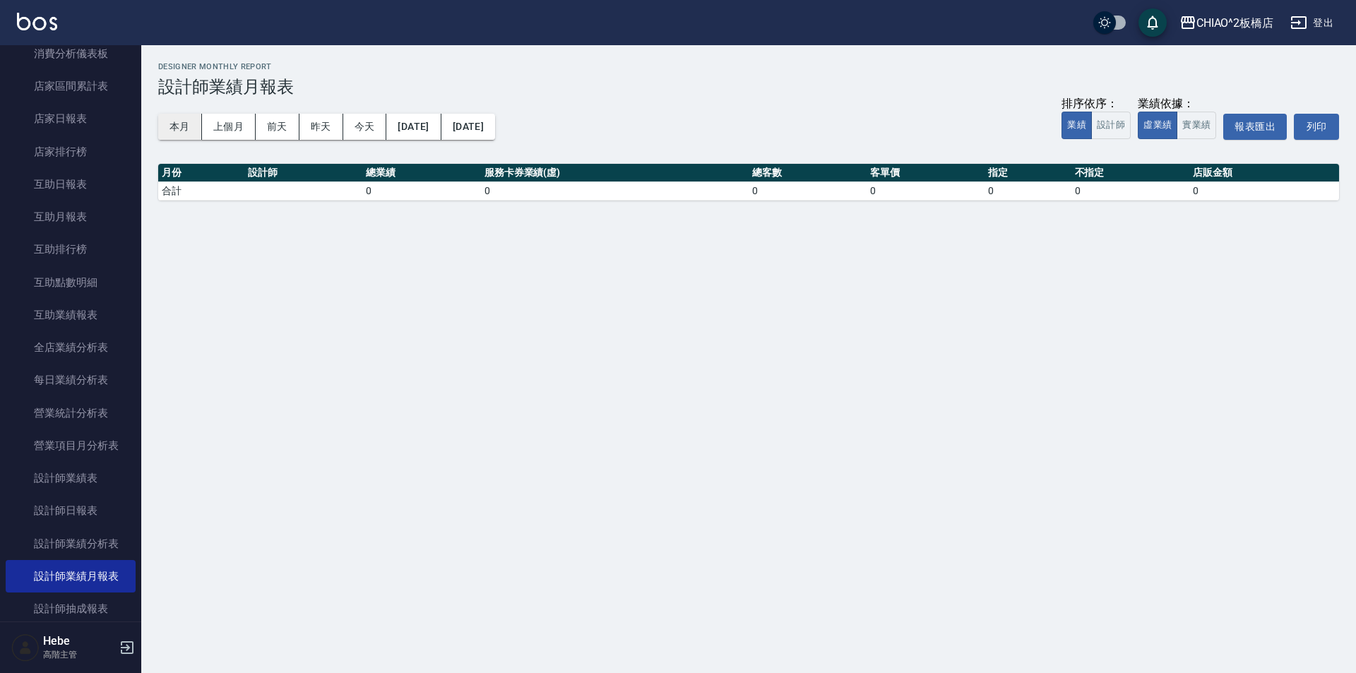 The image size is (1356, 673). I want to click on button: 昨天, so click(321, 126).